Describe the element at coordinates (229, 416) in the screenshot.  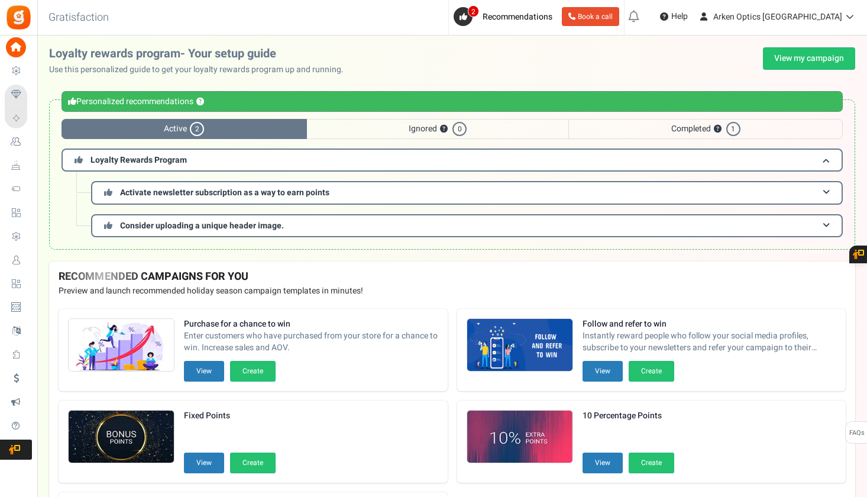
I see `strong: Fixed Points` at that location.